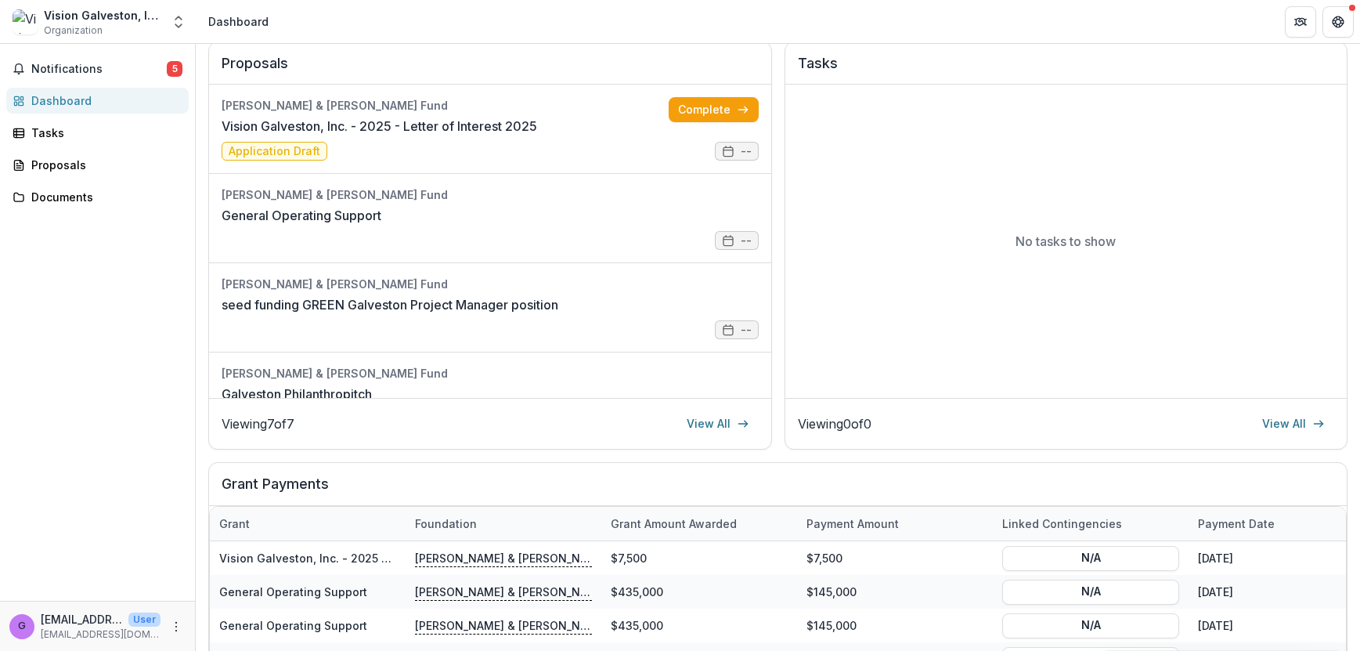 This screenshot has height=651, width=1360. What do you see at coordinates (297, 394) in the screenshot?
I see `a: Galveston Philanthropitch` at bounding box center [297, 394].